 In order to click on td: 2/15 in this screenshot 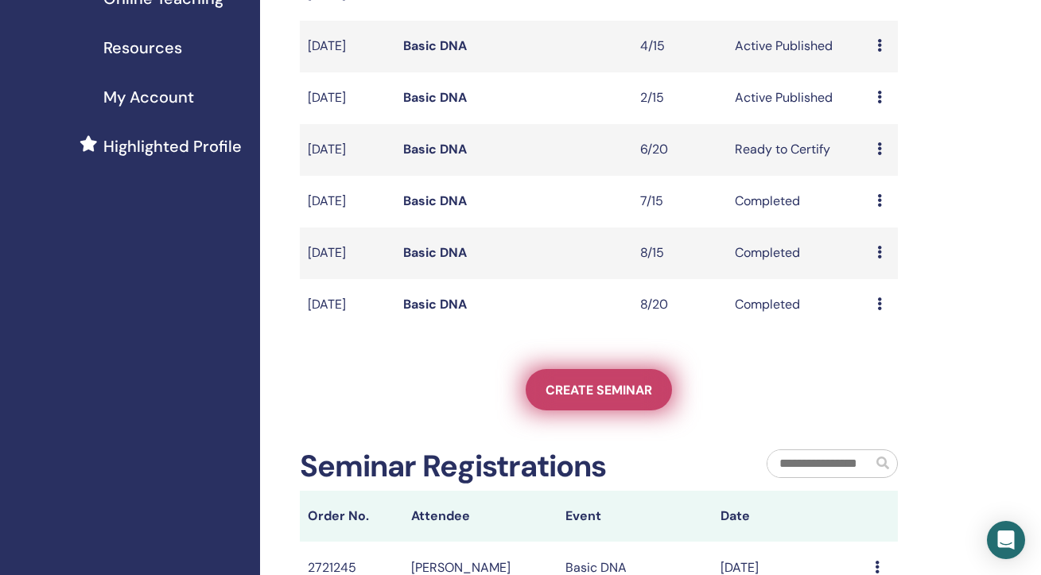, I will do `click(679, 98)`.